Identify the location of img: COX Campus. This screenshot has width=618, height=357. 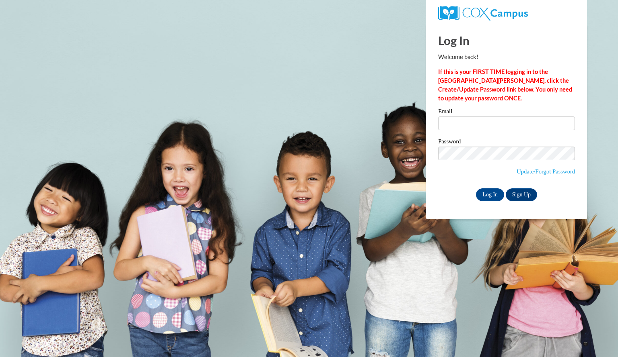
(483, 13).